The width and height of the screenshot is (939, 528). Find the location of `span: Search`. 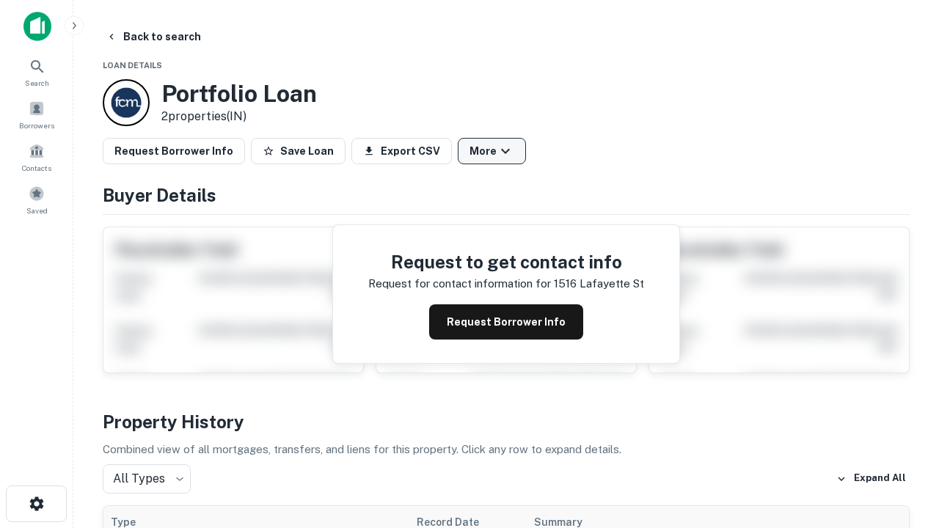

span: Search is located at coordinates (37, 83).